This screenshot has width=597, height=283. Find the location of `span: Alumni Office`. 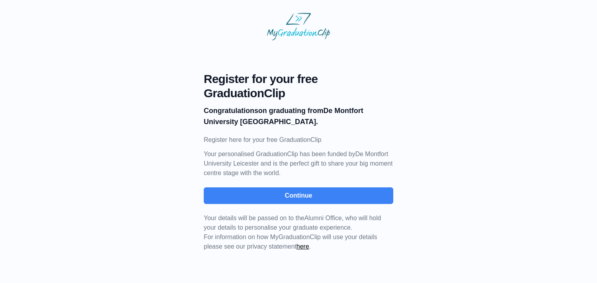

span: Alumni Office is located at coordinates (323, 218).